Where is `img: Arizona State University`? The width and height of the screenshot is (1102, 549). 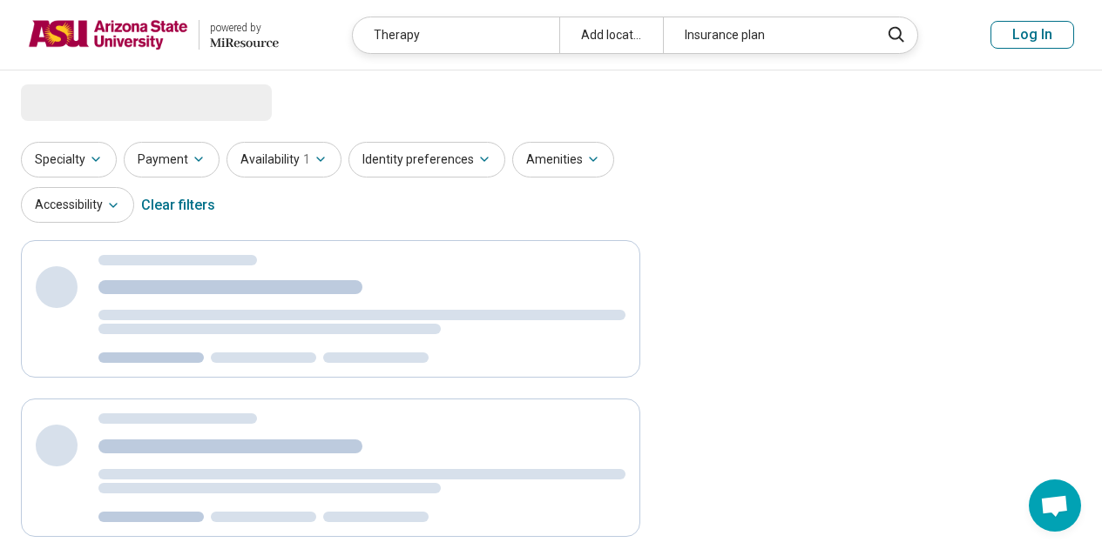 img: Arizona State University is located at coordinates (108, 35).